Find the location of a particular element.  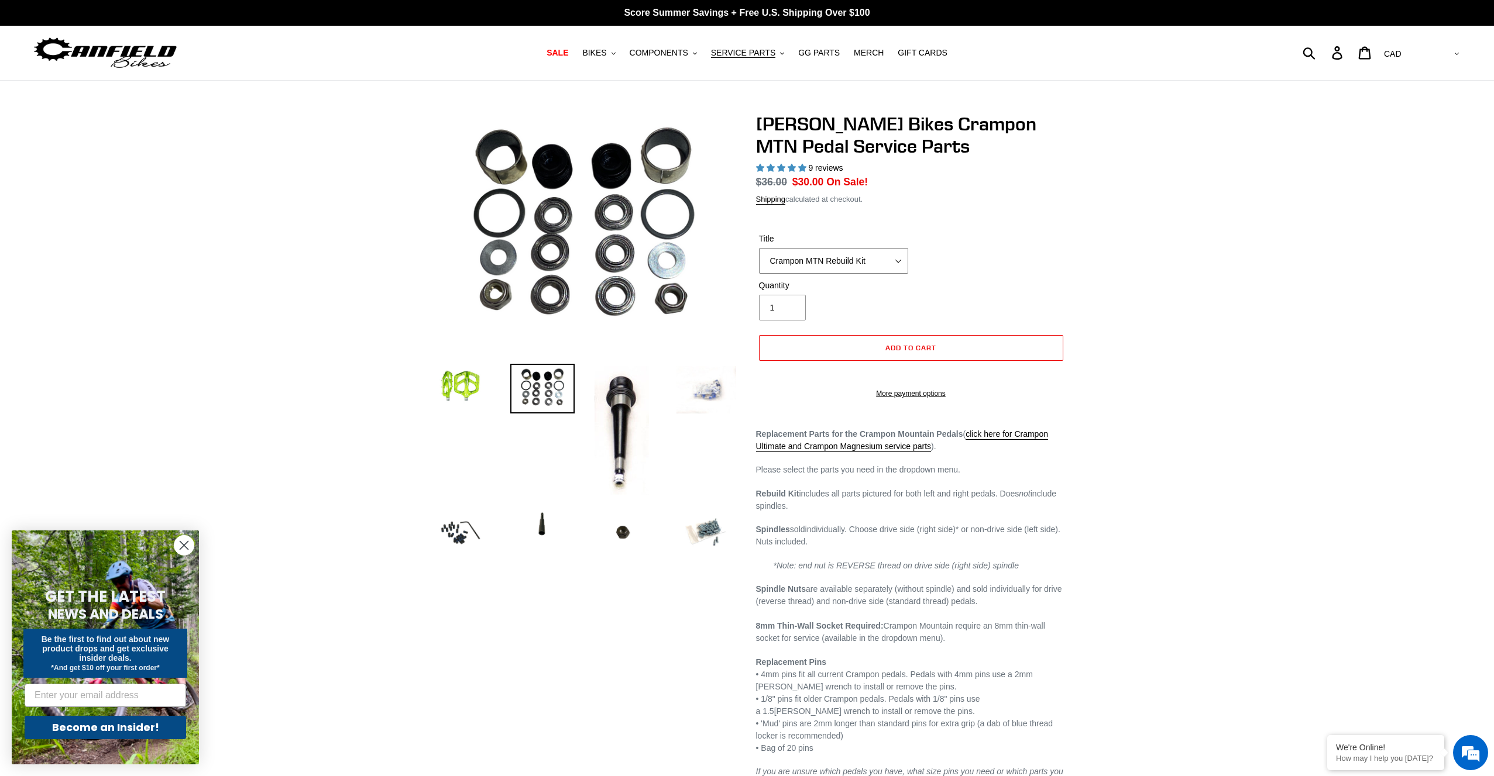

strong: Rebuild Kit is located at coordinates (778, 494).